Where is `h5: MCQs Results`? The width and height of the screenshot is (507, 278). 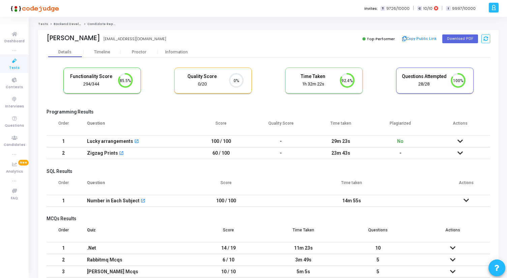 h5: MCQs Results is located at coordinates (268, 218).